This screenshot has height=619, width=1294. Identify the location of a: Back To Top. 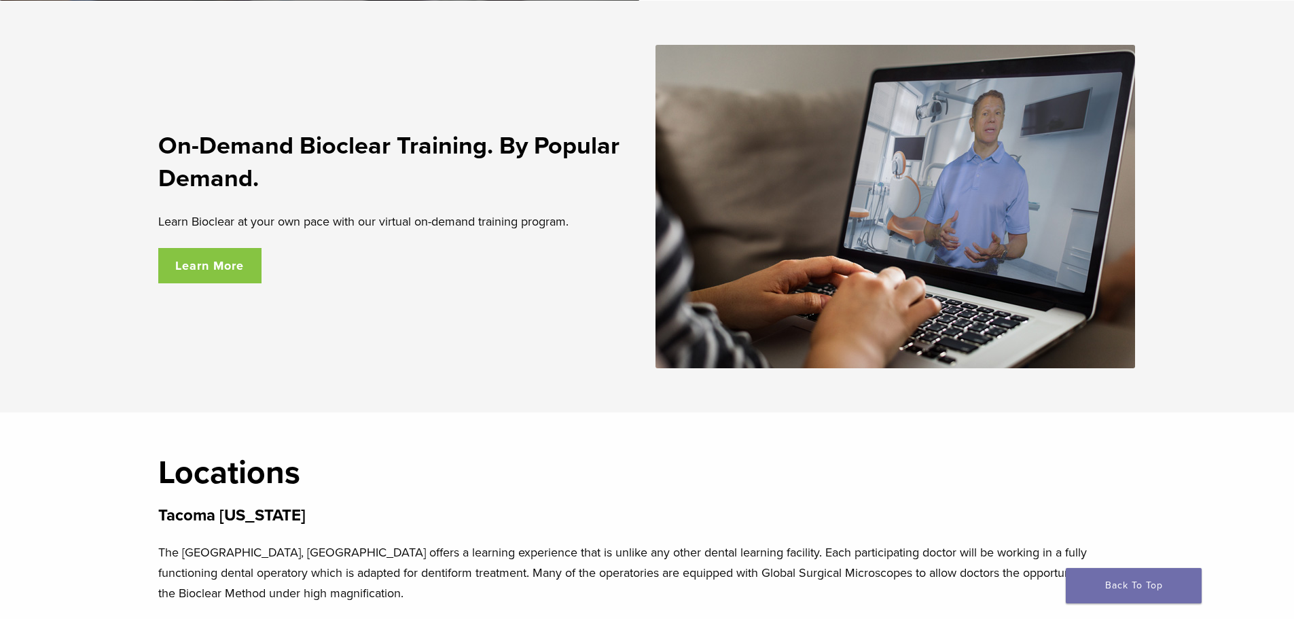
(1134, 586).